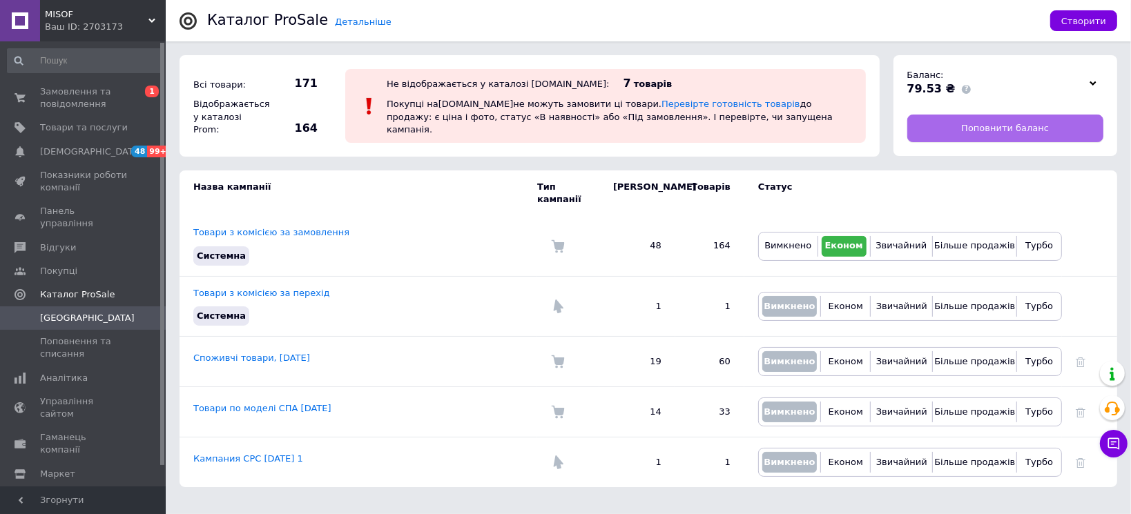 This screenshot has height=514, width=1131. I want to click on td: Статус, so click(903, 193).